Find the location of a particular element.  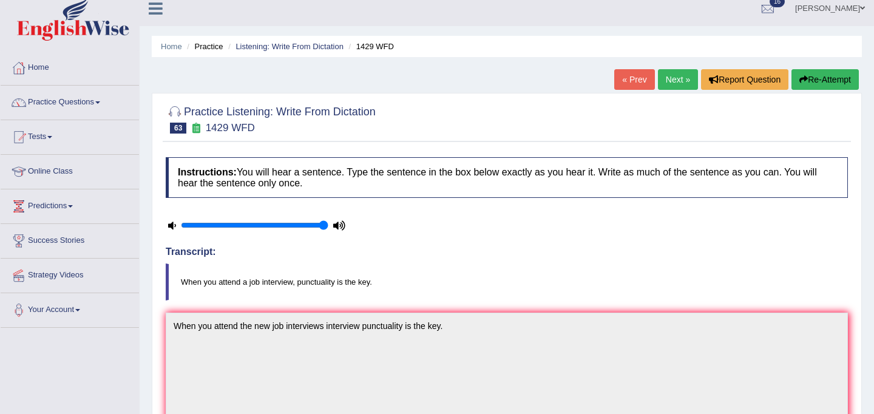

a: Predictions is located at coordinates (70, 205).